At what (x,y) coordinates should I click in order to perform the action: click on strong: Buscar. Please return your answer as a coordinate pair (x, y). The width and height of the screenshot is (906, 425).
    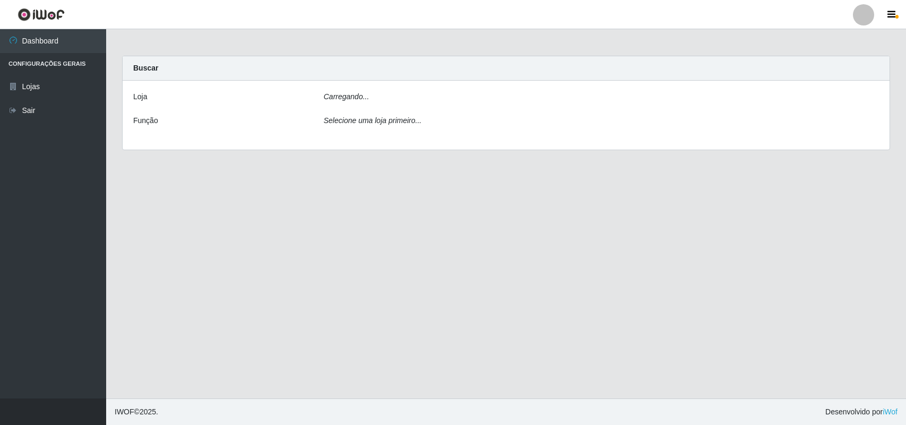
    Looking at the image, I should click on (145, 68).